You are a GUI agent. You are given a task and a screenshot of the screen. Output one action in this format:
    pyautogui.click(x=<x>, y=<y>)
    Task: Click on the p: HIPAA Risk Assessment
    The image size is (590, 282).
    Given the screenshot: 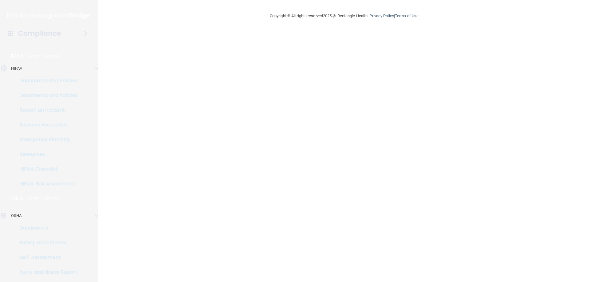 What is the action you would take?
    pyautogui.click(x=46, y=184)
    